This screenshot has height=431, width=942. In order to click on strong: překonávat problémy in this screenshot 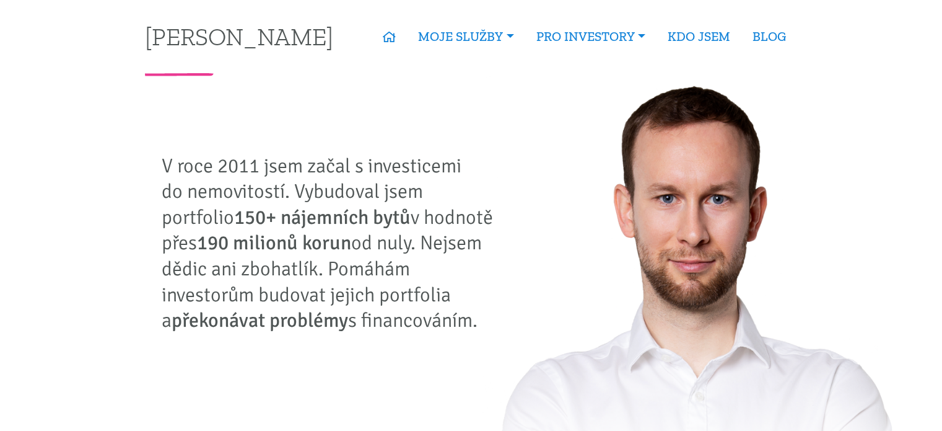, I will do `click(260, 320)`.